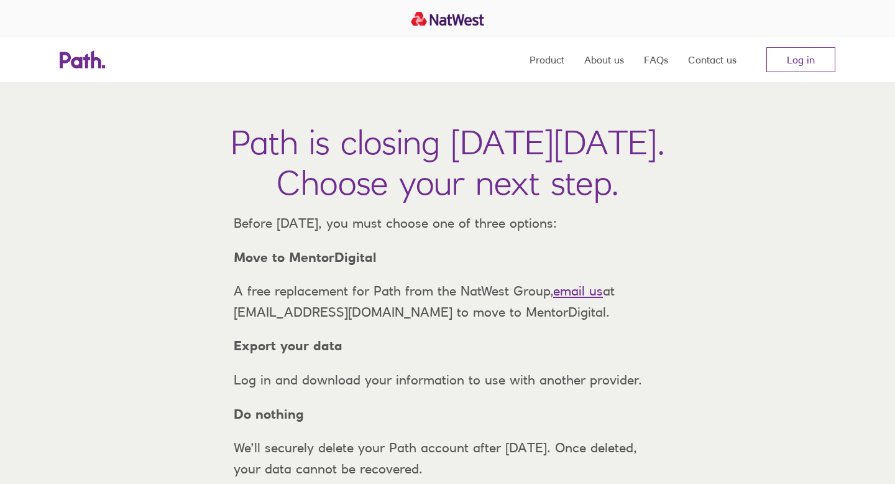 This screenshot has height=484, width=895. I want to click on strong: Do nothing, so click(269, 414).